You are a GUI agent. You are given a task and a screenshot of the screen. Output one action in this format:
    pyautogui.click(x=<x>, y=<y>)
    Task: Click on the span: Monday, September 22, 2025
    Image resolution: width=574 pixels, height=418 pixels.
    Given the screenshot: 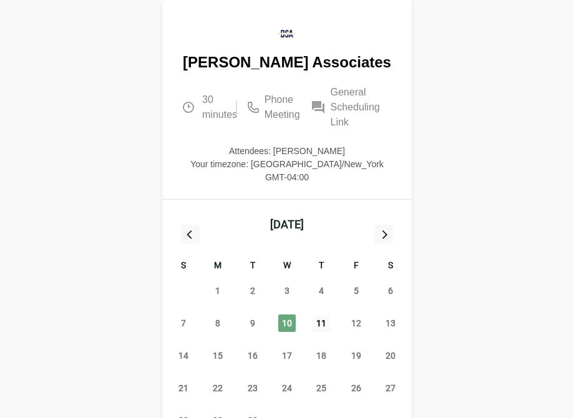 What is the action you would take?
    pyautogui.click(x=218, y=388)
    